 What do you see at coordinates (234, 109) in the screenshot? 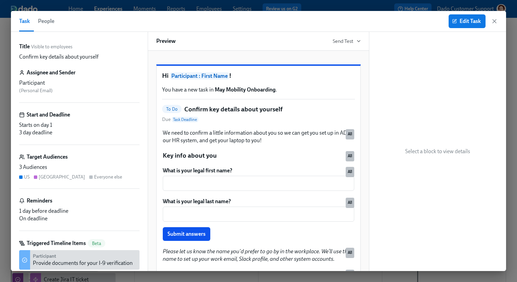
I see `h5: Confirm key details about yourself` at bounding box center [234, 109].